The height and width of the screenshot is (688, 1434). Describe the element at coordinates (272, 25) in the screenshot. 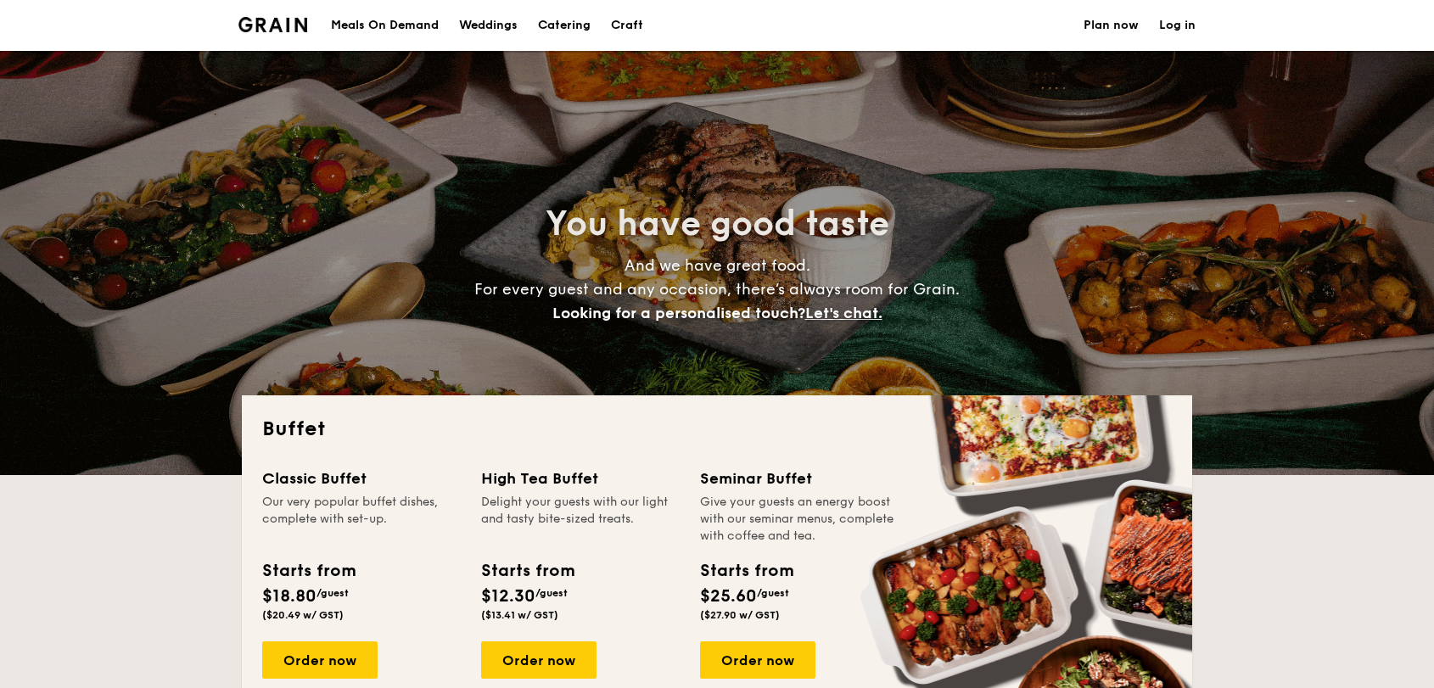

I see `a: Logotype` at that location.